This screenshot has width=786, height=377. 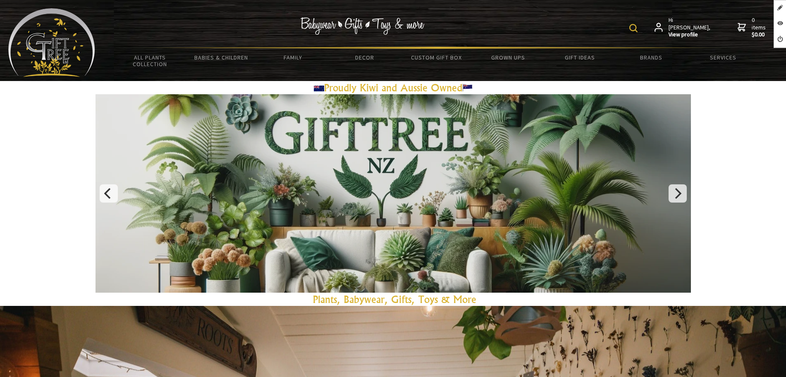 I want to click on a: Custom Gift Box, so click(x=436, y=58).